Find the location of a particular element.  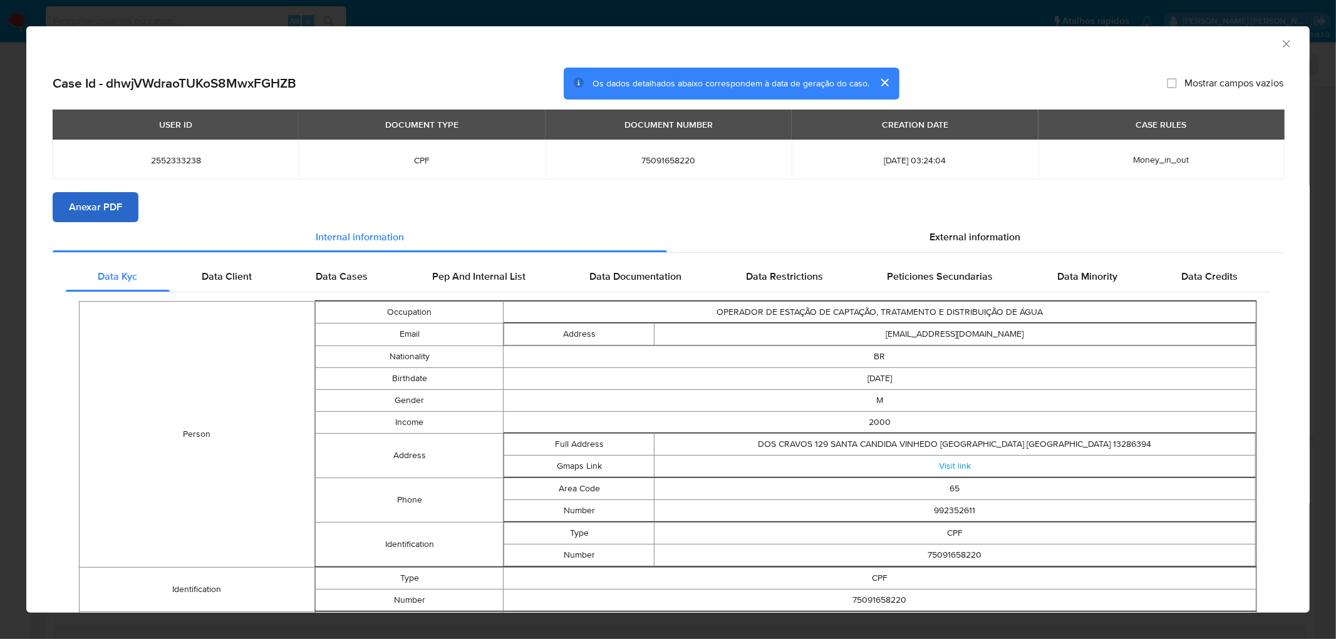

td: Email is located at coordinates (410, 334).